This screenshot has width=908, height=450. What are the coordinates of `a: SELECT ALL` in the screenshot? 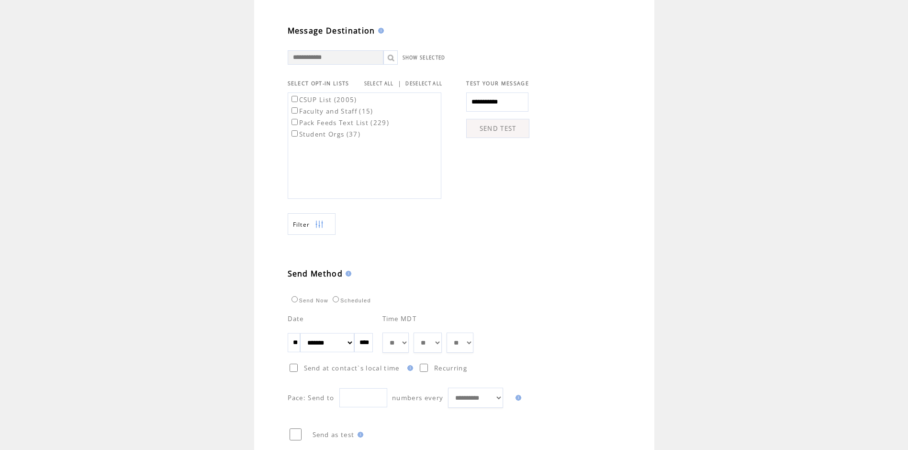 It's located at (379, 83).